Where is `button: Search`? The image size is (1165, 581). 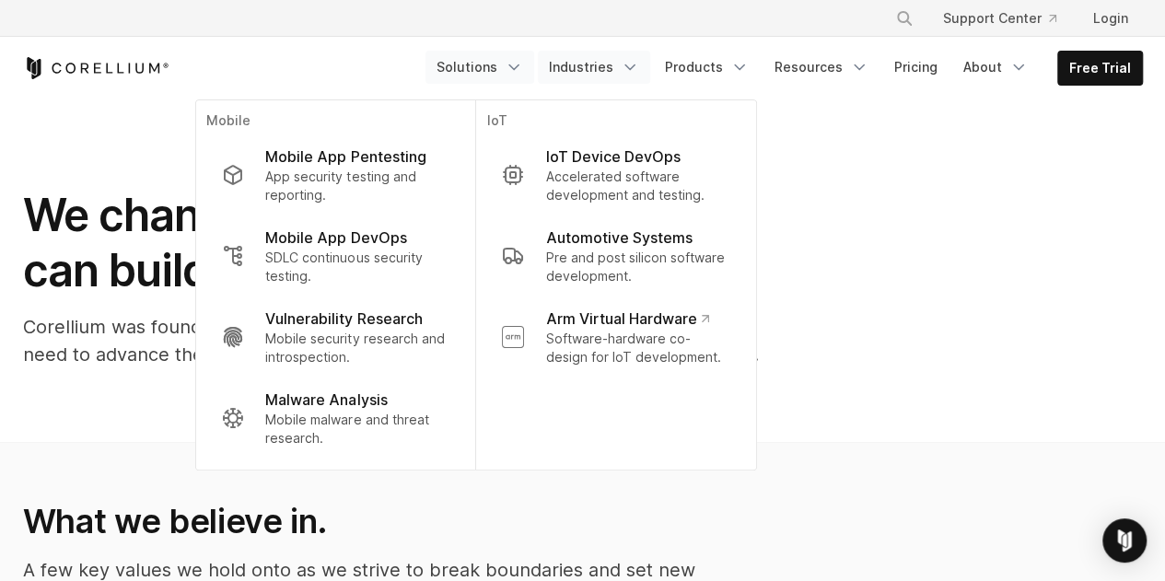
button: Search is located at coordinates (905, 18).